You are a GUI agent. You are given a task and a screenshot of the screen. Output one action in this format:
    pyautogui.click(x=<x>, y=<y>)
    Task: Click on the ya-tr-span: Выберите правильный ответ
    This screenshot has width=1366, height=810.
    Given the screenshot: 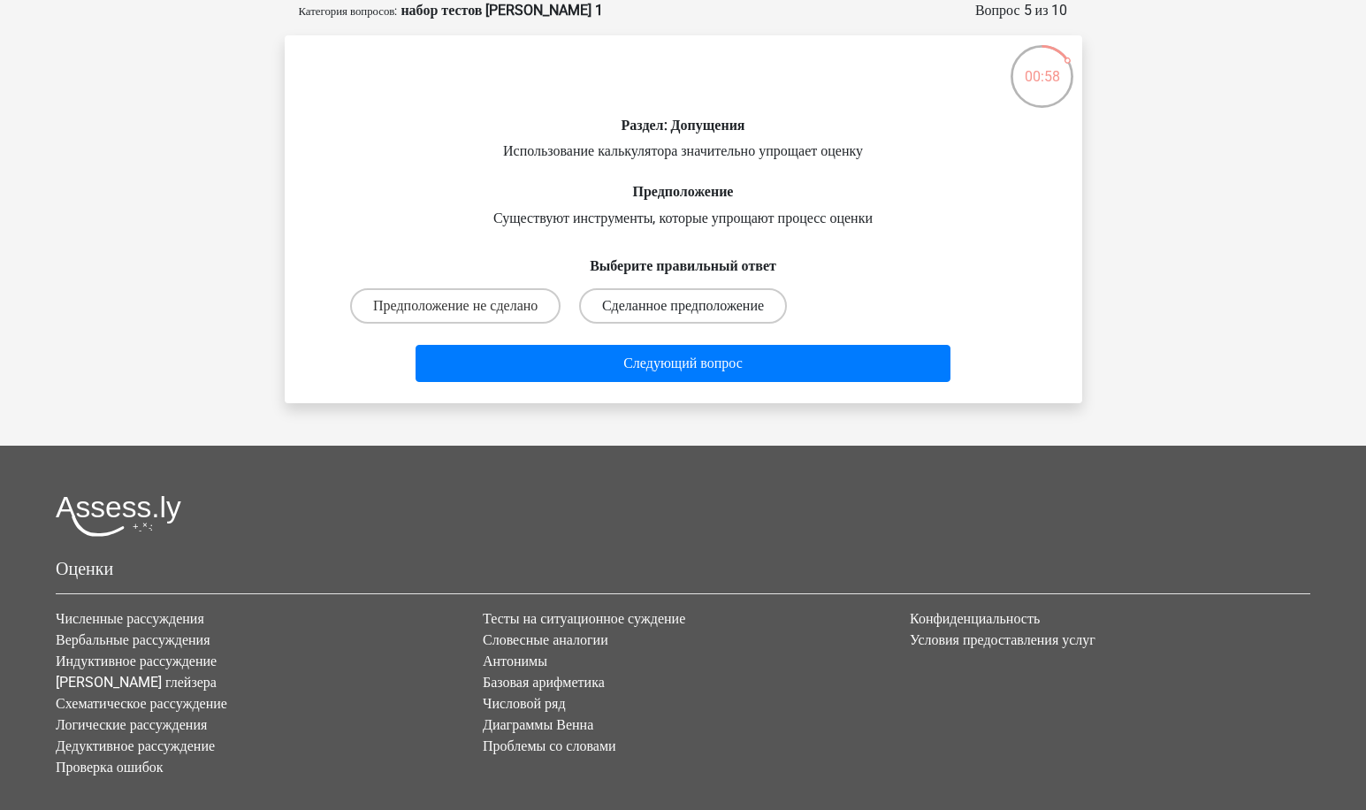 What is the action you would take?
    pyautogui.click(x=682, y=265)
    